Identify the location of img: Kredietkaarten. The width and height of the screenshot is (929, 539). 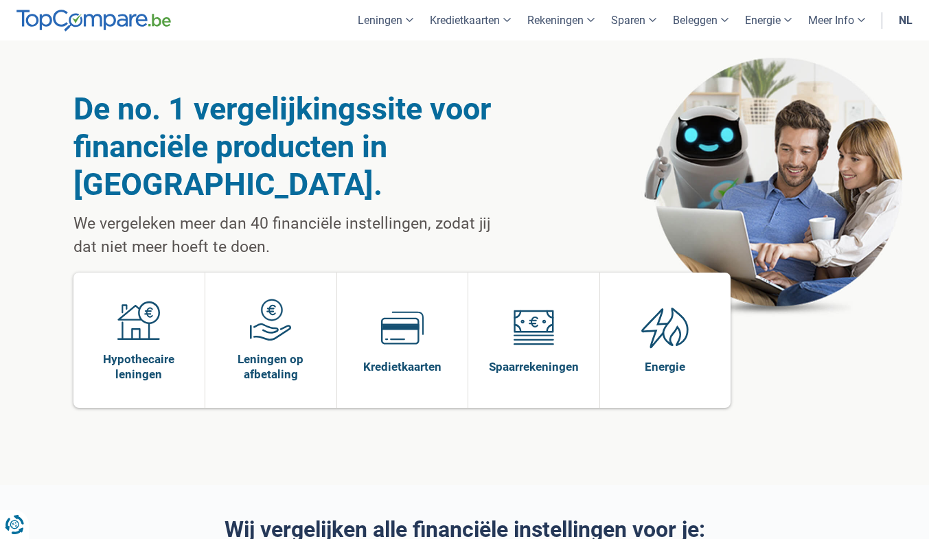
(402, 327).